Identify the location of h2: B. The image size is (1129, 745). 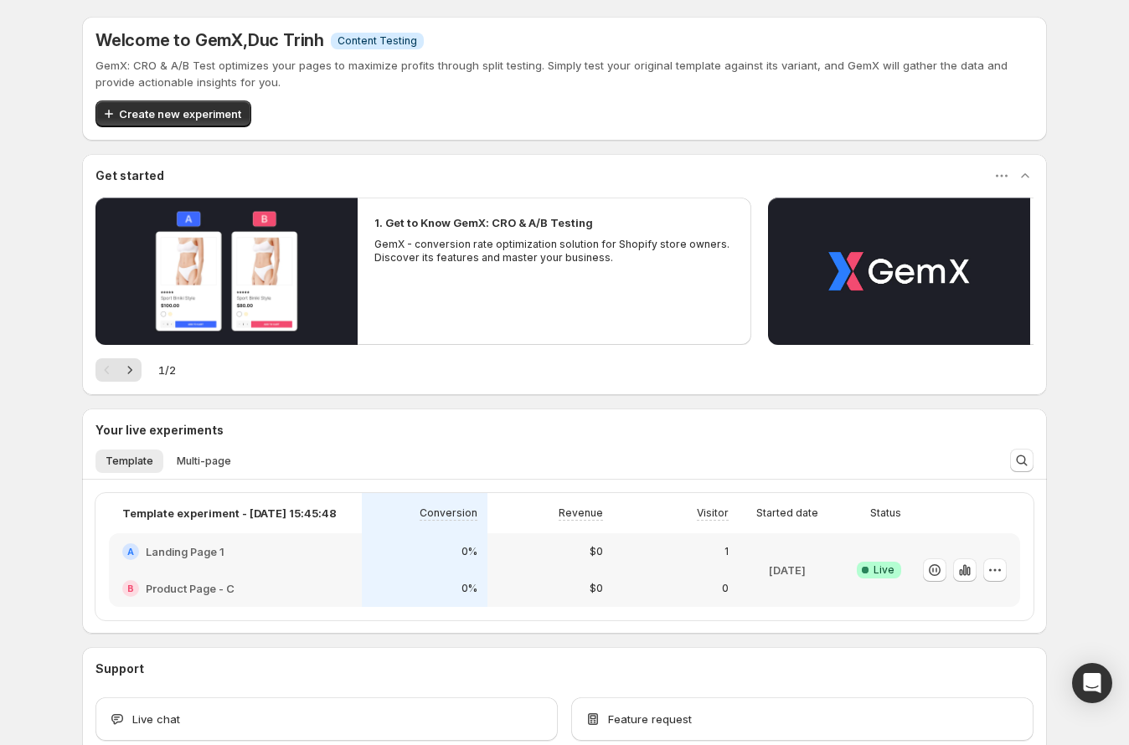
(131, 589).